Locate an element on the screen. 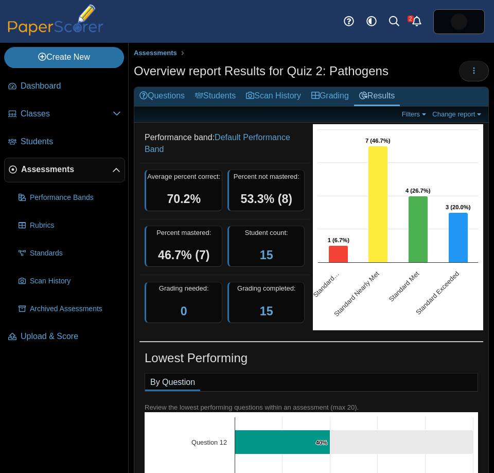 The image size is (494, 473). svg: Interactive chart is located at coordinates (398, 227).